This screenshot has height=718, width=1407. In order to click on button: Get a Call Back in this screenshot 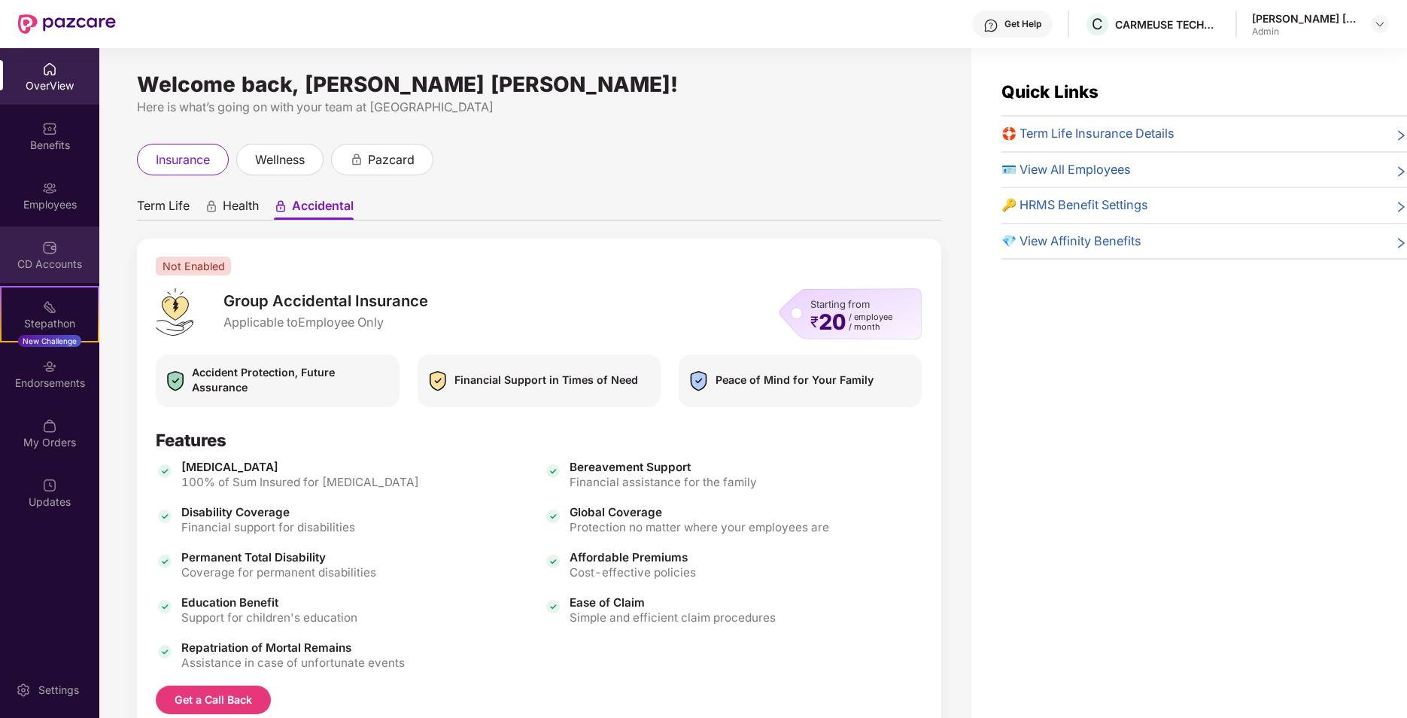, I will do `click(213, 700)`.